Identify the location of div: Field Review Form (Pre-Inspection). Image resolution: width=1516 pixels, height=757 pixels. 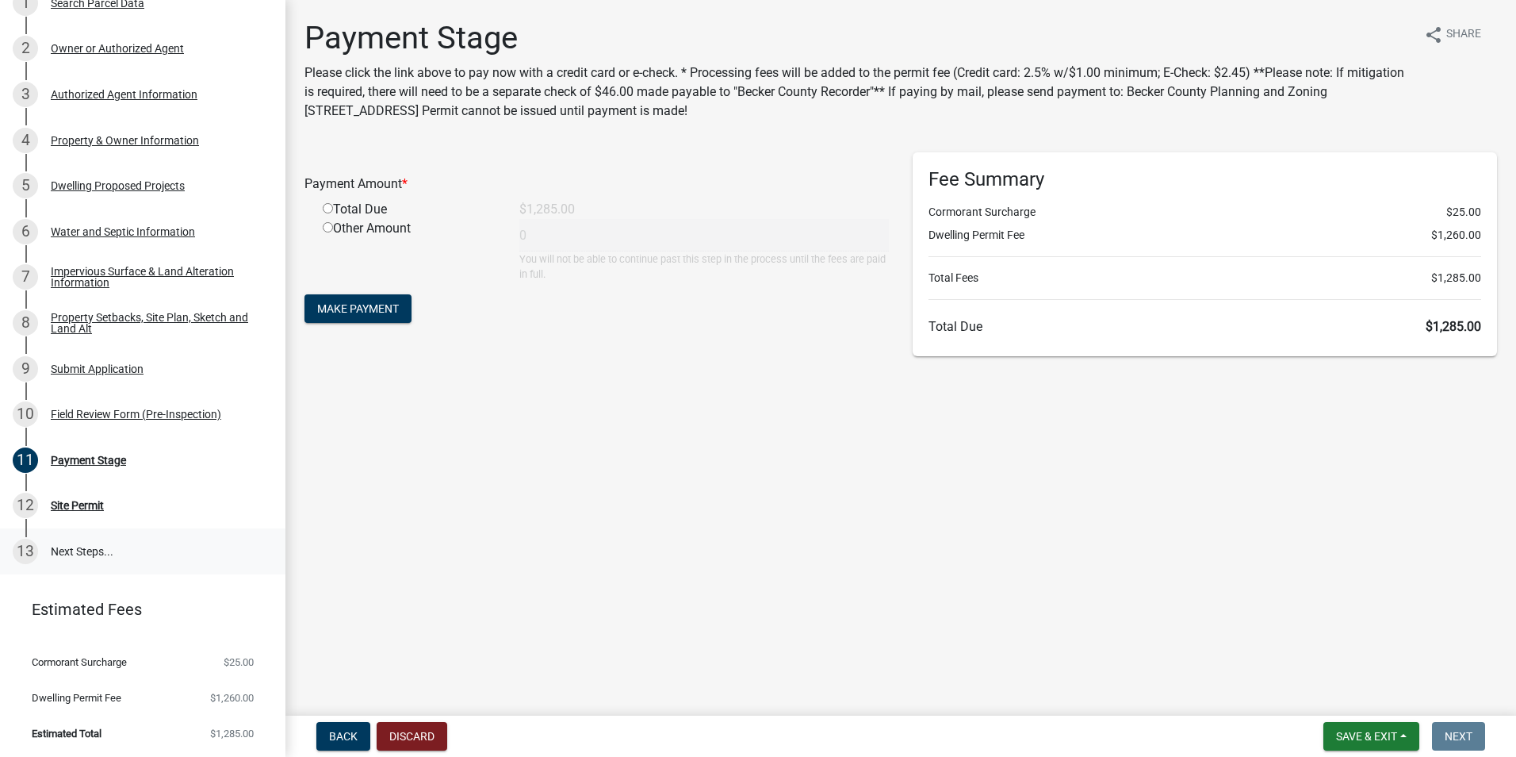
(136, 414).